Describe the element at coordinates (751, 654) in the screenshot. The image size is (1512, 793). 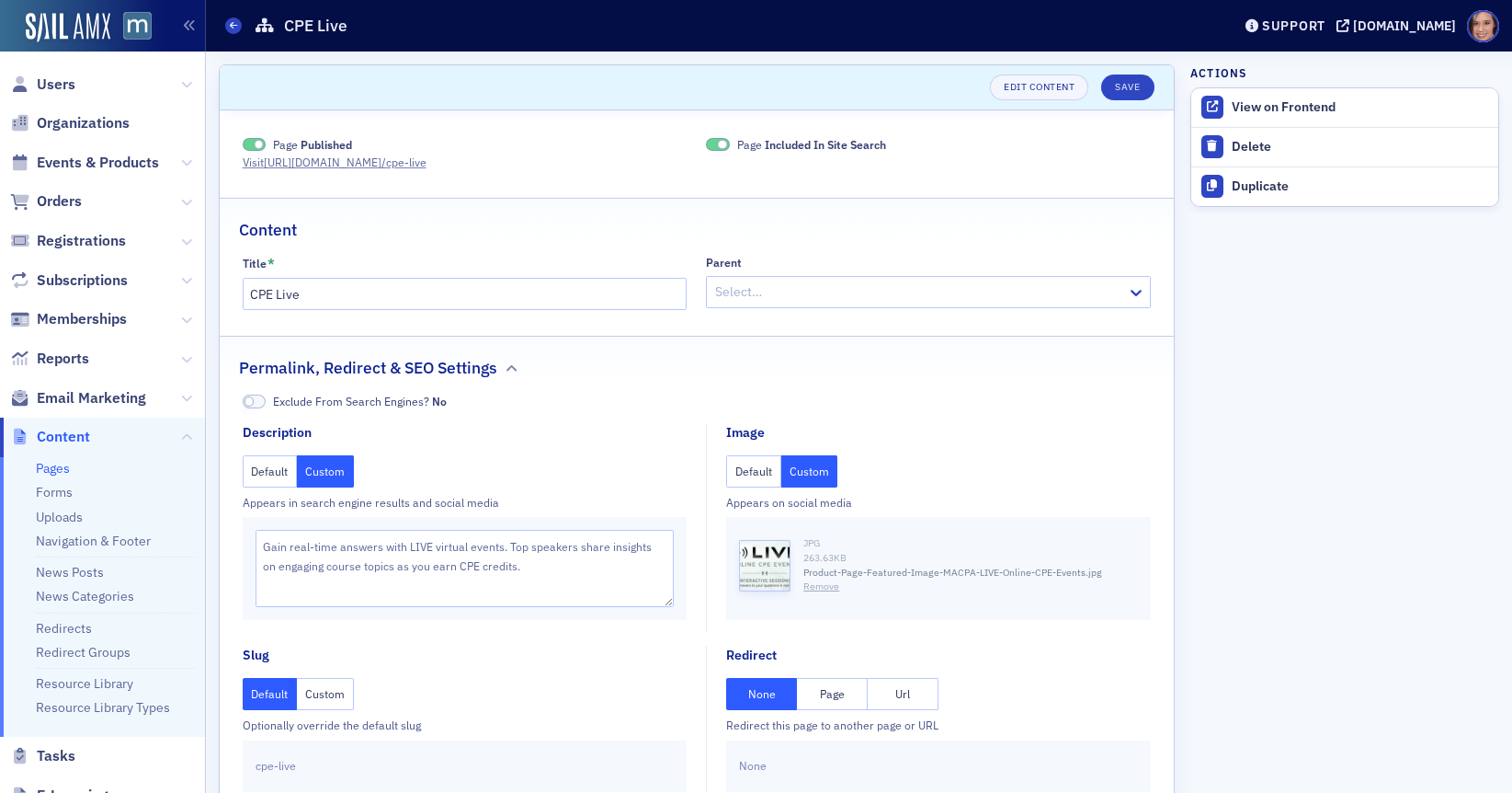
I see `div: Redirect` at that location.